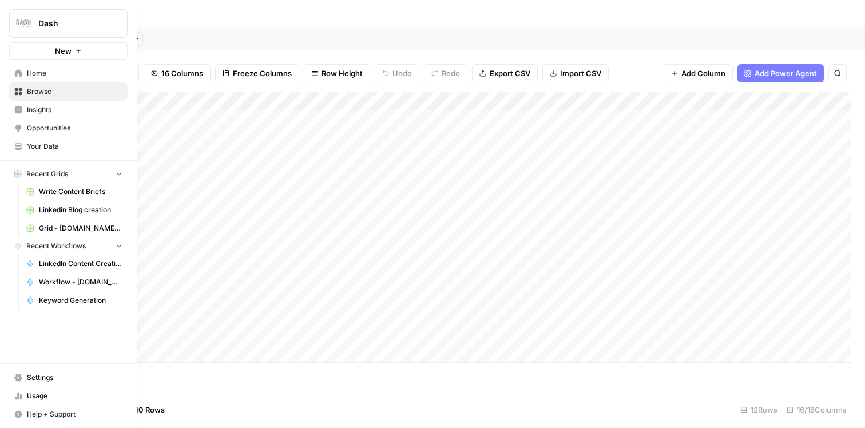  I want to click on span: Insights, so click(74, 110).